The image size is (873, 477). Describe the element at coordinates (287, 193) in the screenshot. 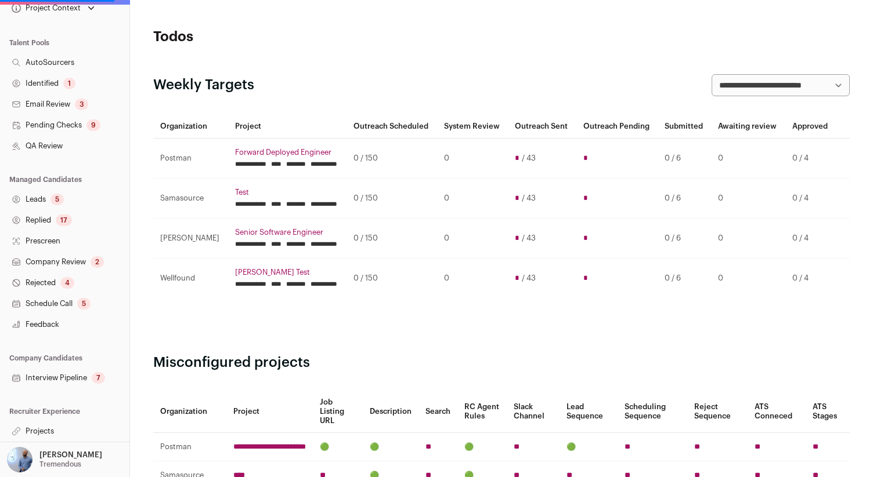

I see `a: Test` at that location.